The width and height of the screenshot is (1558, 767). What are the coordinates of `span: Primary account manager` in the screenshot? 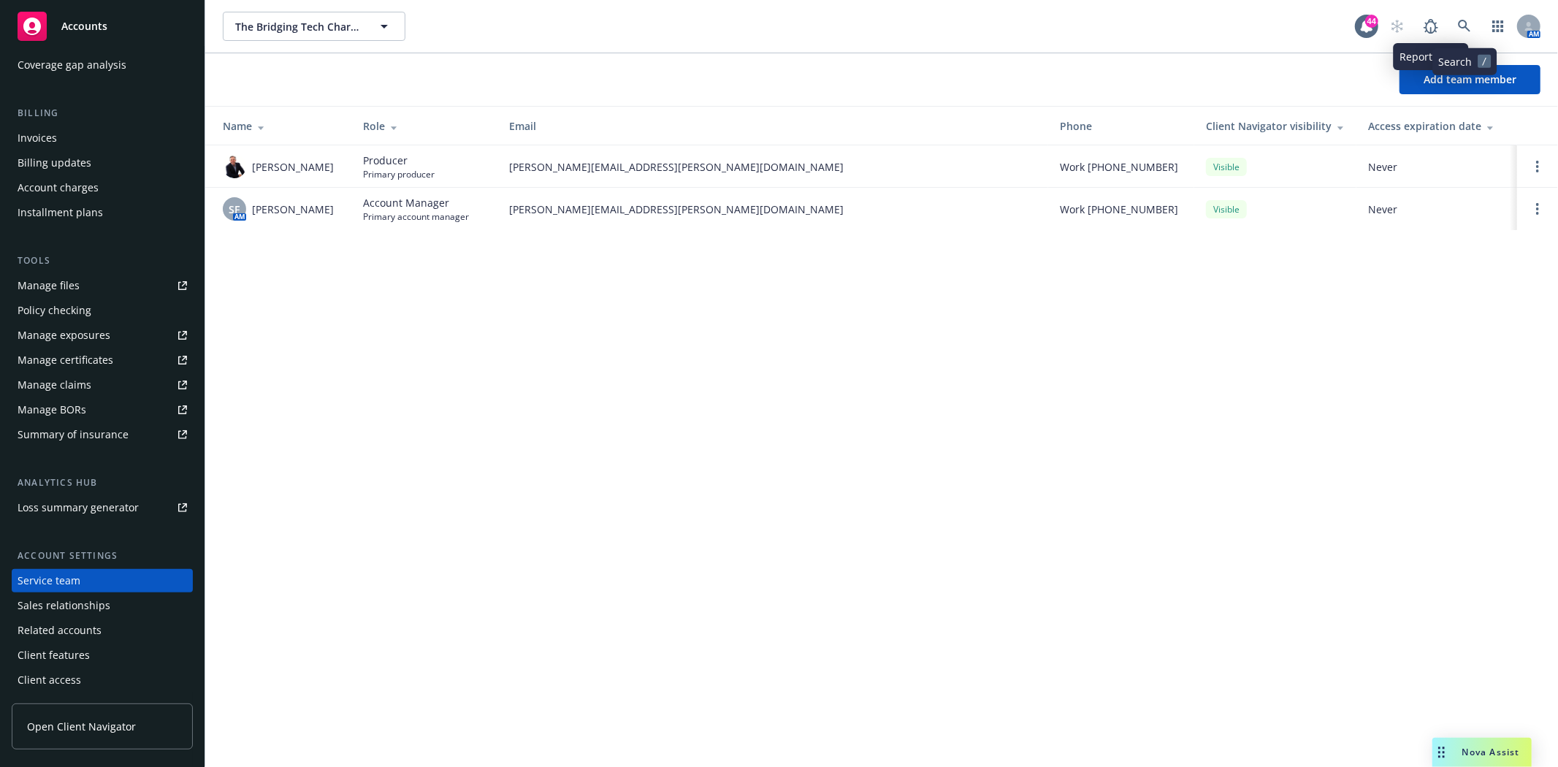 It's located at (415, 216).